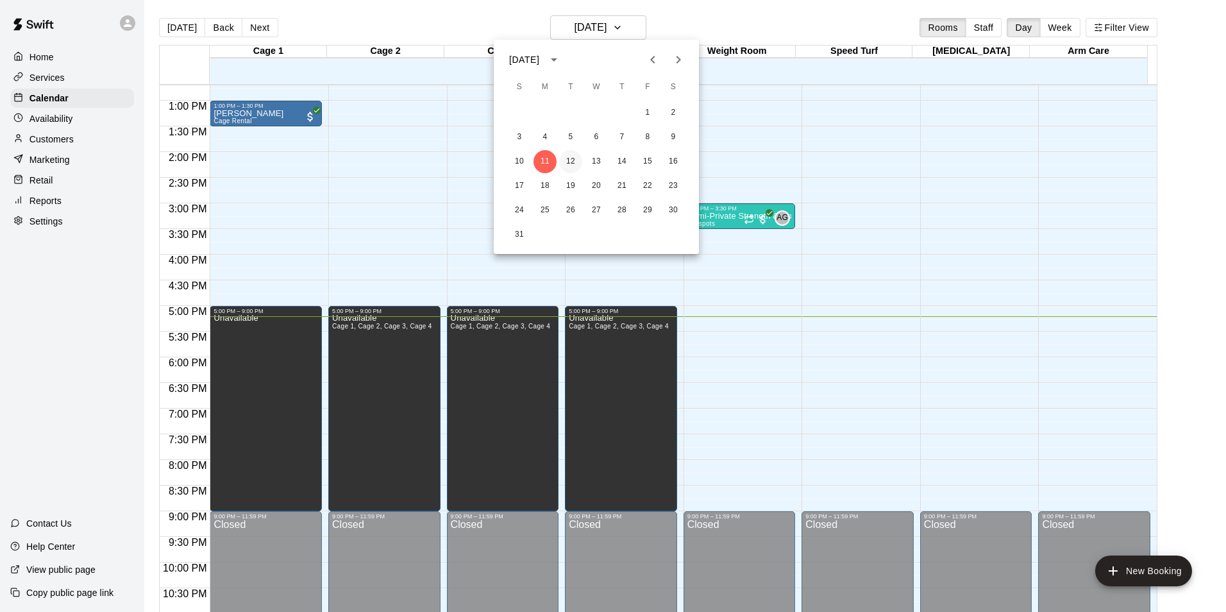 This screenshot has width=1226, height=612. What do you see at coordinates (673, 87) in the screenshot?
I see `span: Saturday` at bounding box center [673, 87].